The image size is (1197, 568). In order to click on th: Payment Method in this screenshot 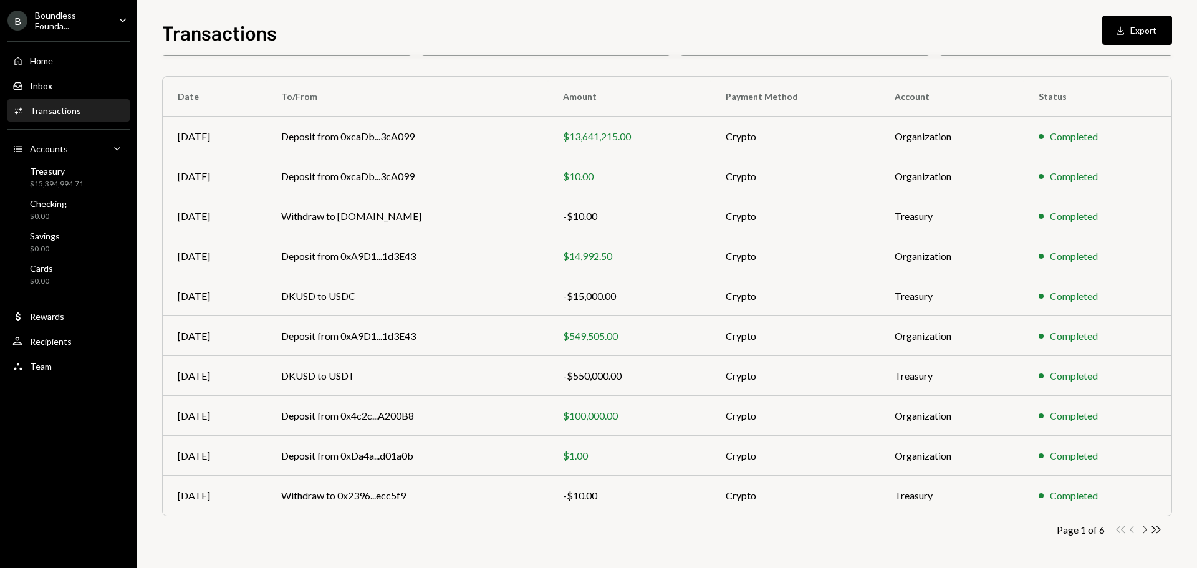, I will do `click(796, 97)`.